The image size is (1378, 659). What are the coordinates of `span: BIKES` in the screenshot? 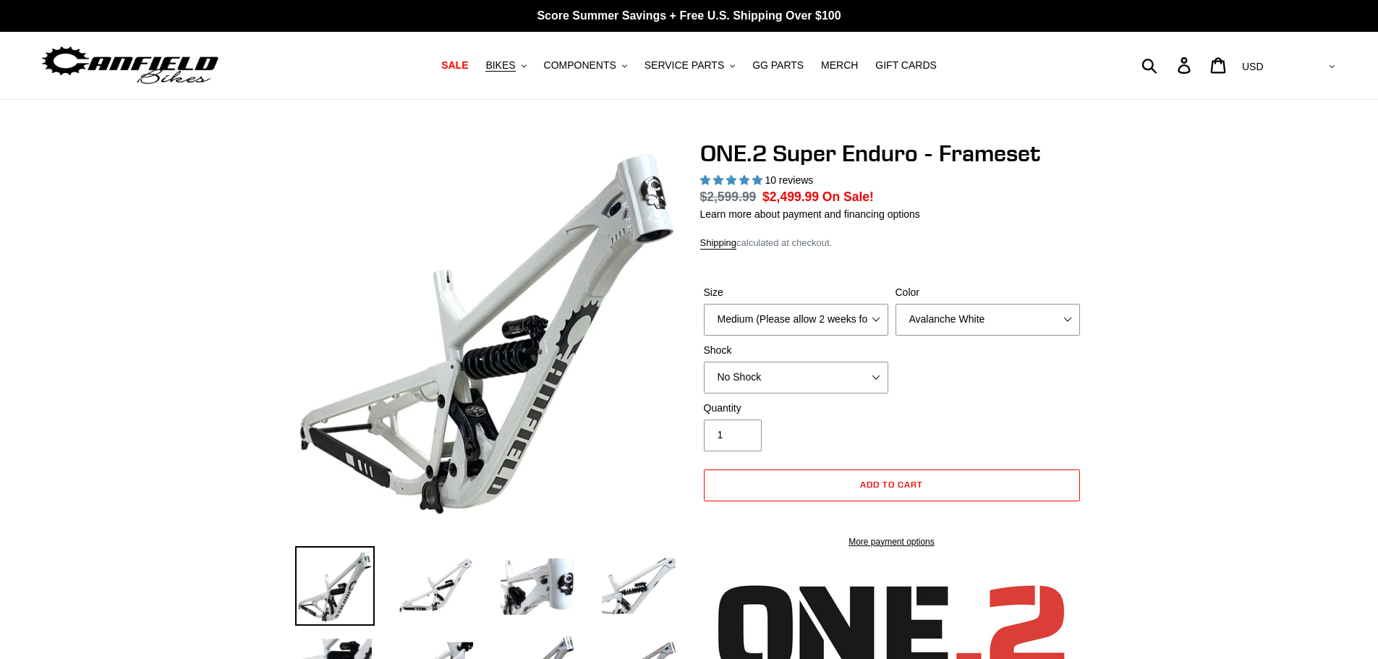 It's located at (500, 65).